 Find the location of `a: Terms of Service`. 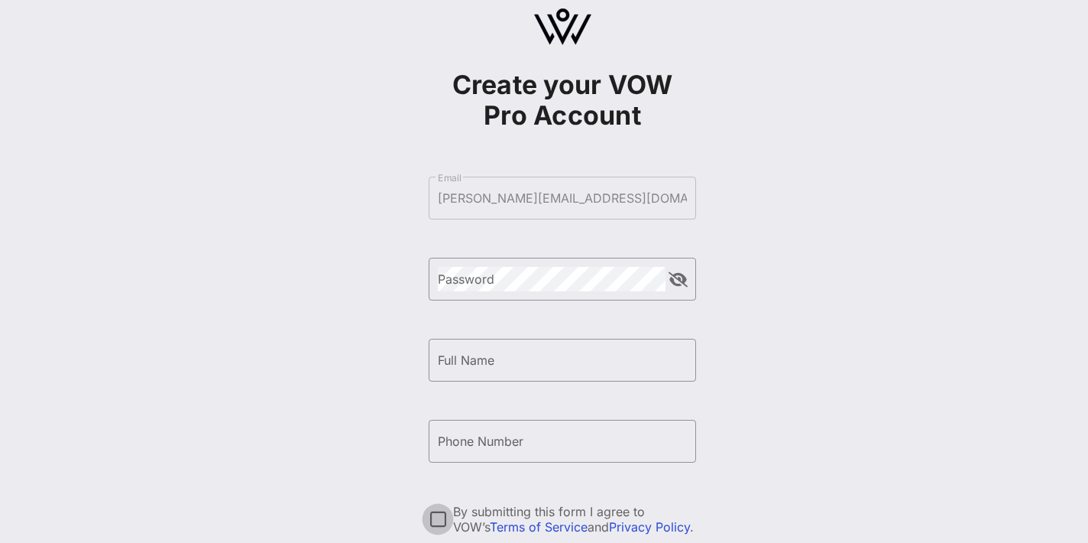

a: Terms of Service is located at coordinates (539, 527).